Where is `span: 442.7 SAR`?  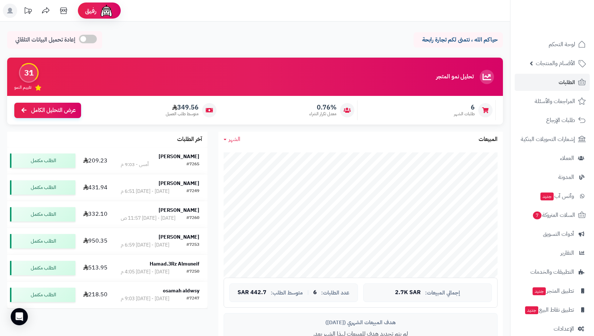
span: 442.7 SAR is located at coordinates (252, 292).